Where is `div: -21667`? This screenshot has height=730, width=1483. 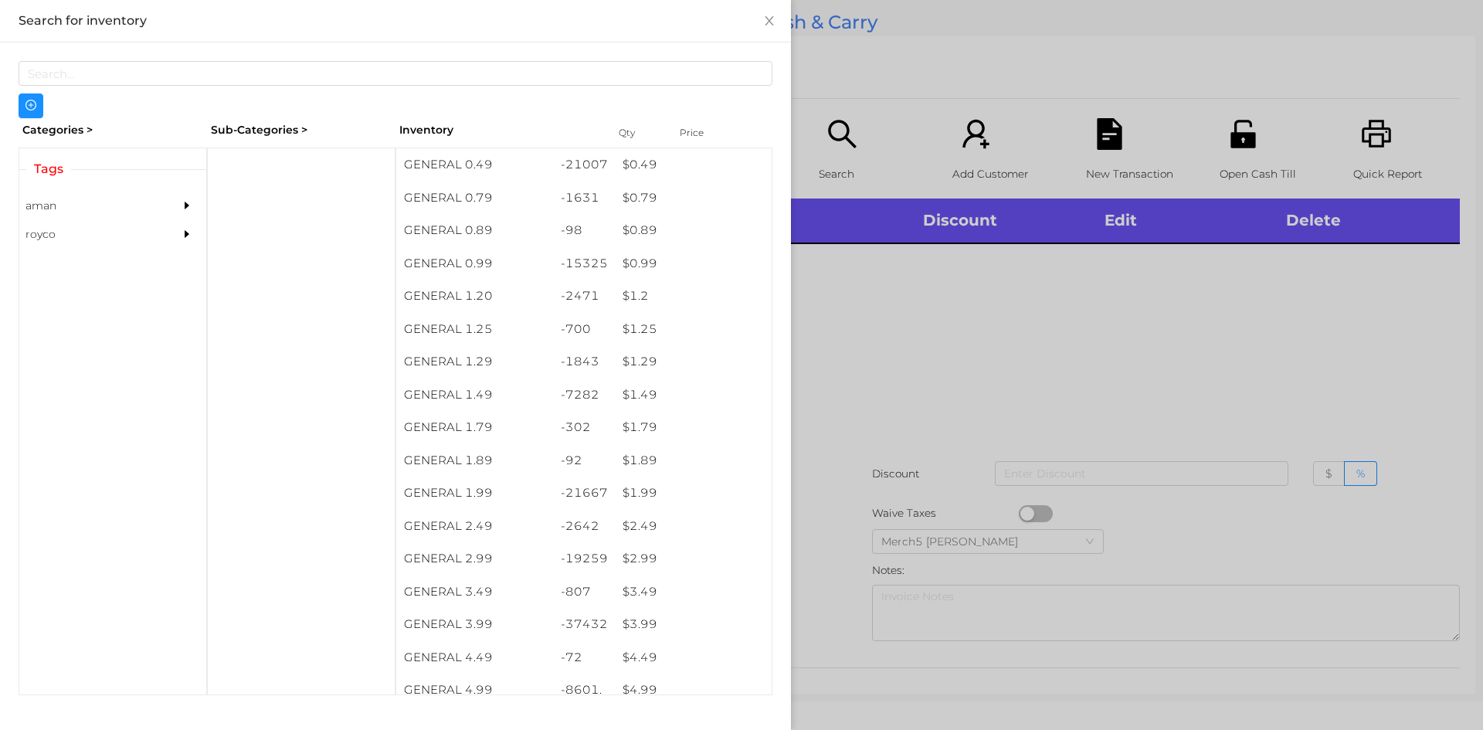 div: -21667 is located at coordinates (584, 493).